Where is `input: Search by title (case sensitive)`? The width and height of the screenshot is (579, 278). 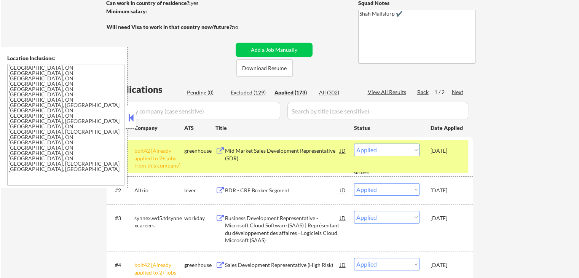
input: Search by title (case sensitive) is located at coordinates (378, 111).